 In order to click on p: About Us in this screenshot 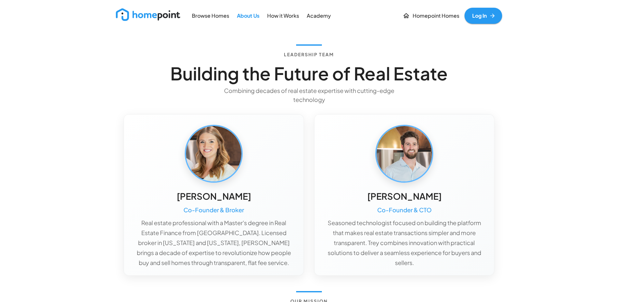, I will do `click(248, 16)`.